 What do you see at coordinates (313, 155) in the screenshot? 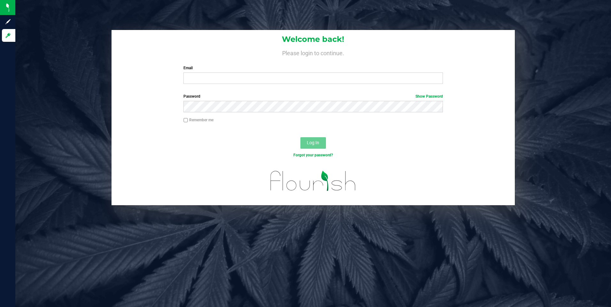
I see `a: Forgot your password?` at bounding box center [313, 155].